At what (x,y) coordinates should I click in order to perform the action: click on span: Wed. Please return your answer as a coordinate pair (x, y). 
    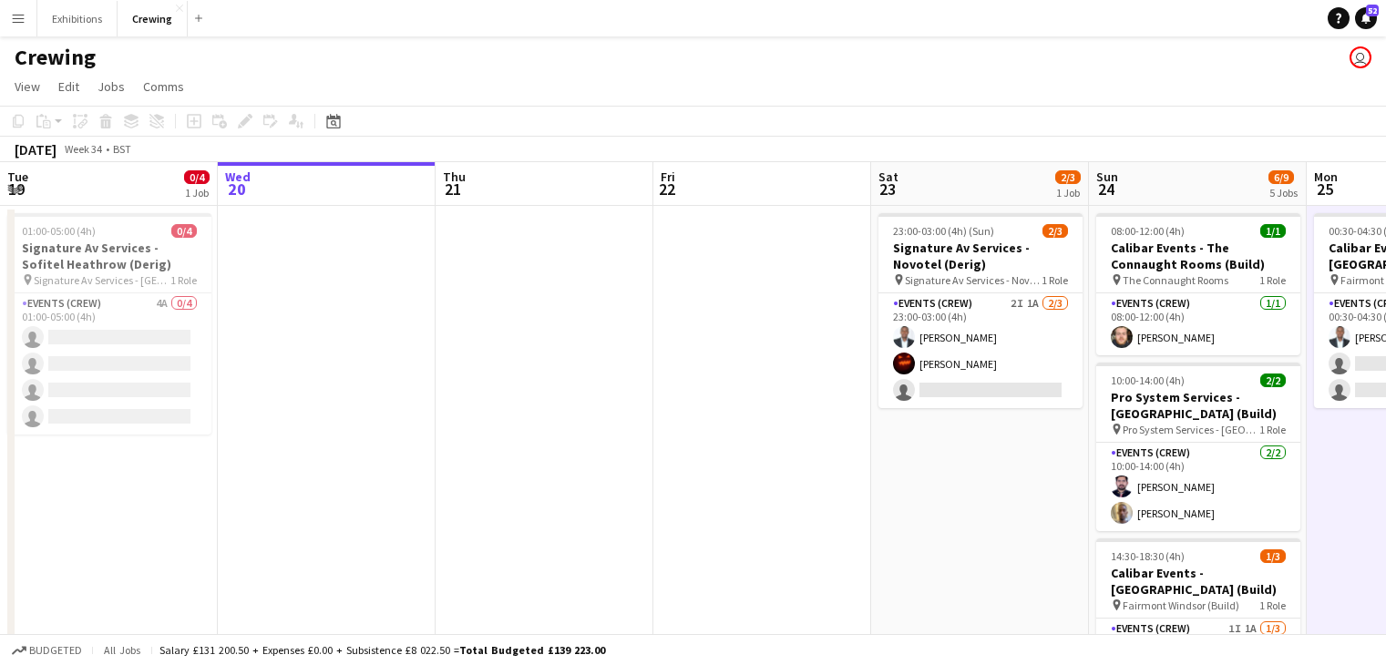
    Looking at the image, I should click on (238, 177).